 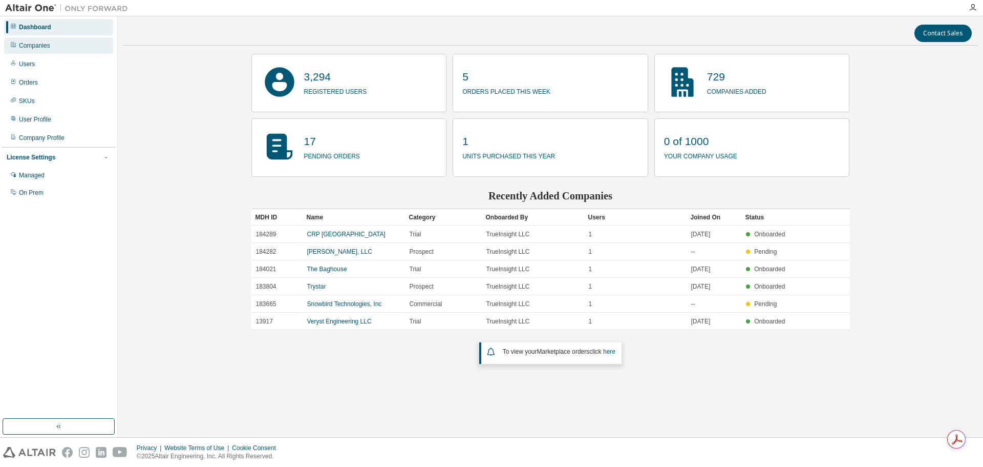 What do you see at coordinates (551, 196) in the screenshot?
I see `h2: Recently Added Companies` at bounding box center [551, 196].